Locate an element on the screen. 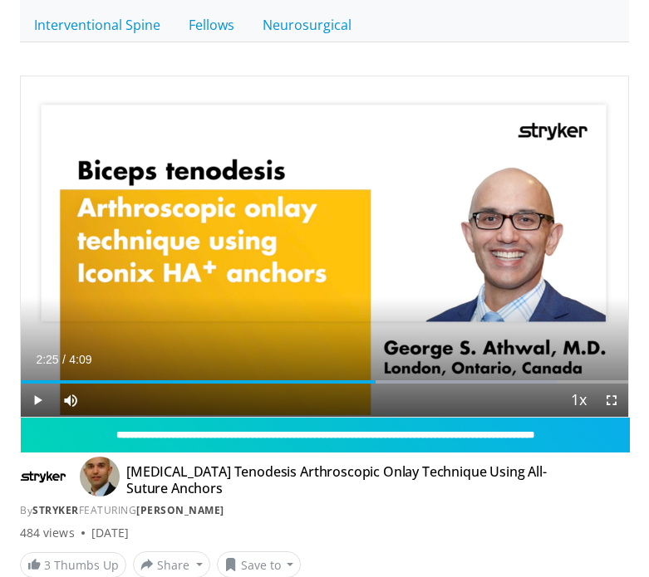 The height and width of the screenshot is (577, 649). button: Play is located at coordinates (37, 400).